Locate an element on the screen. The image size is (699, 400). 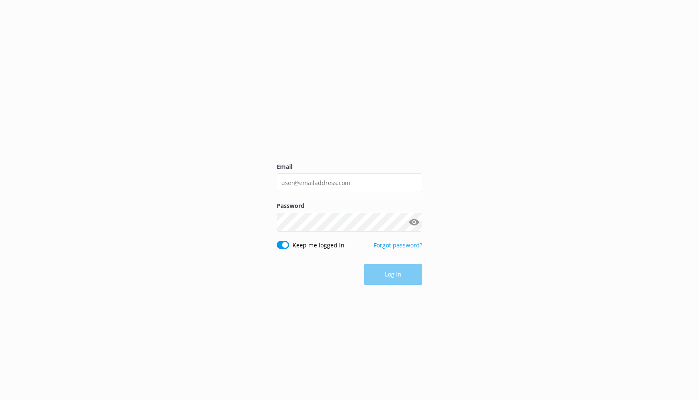
label: Password is located at coordinates (350, 206).